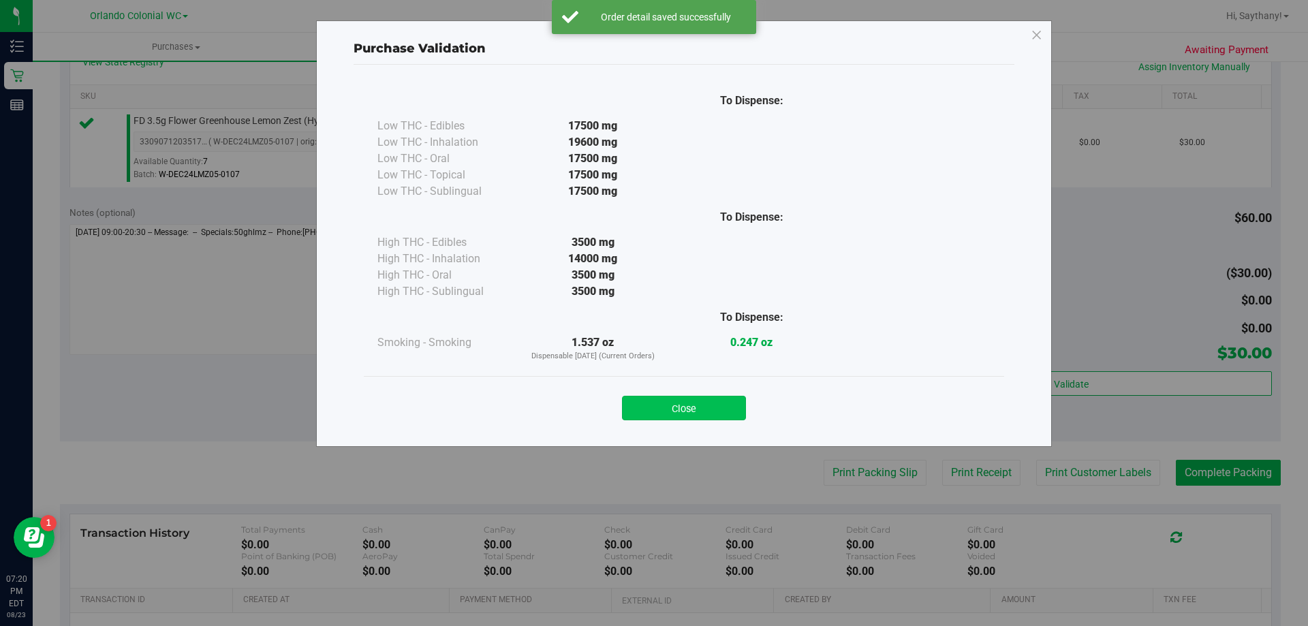 The height and width of the screenshot is (626, 1308). What do you see at coordinates (446, 259) in the screenshot?
I see `div: High THC - Inhalation` at bounding box center [446, 259].